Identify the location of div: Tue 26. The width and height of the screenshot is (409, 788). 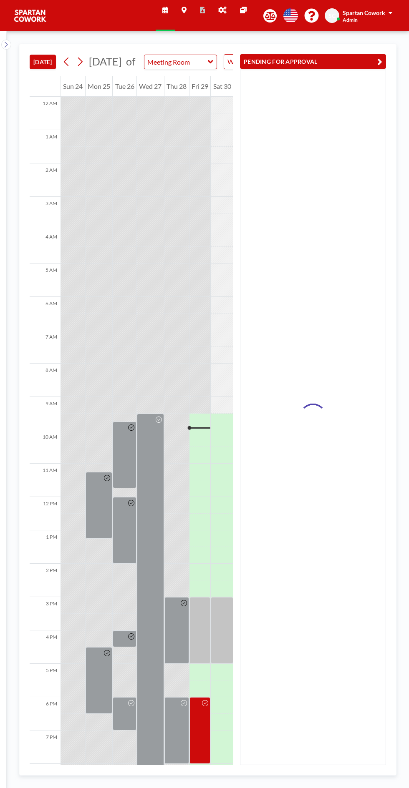
(124, 86).